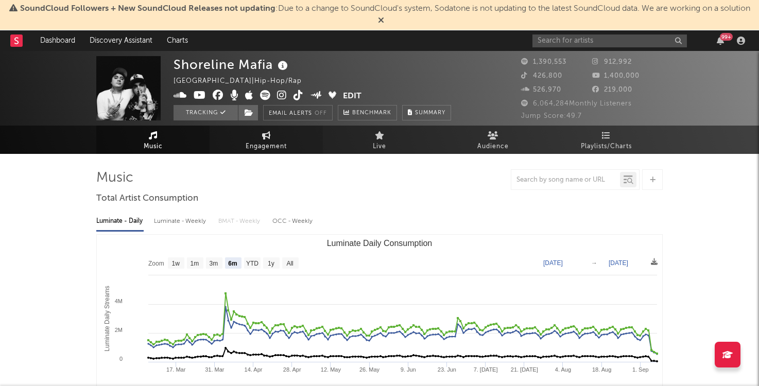  Describe the element at coordinates (380, 147) in the screenshot. I see `span: Live` at that location.